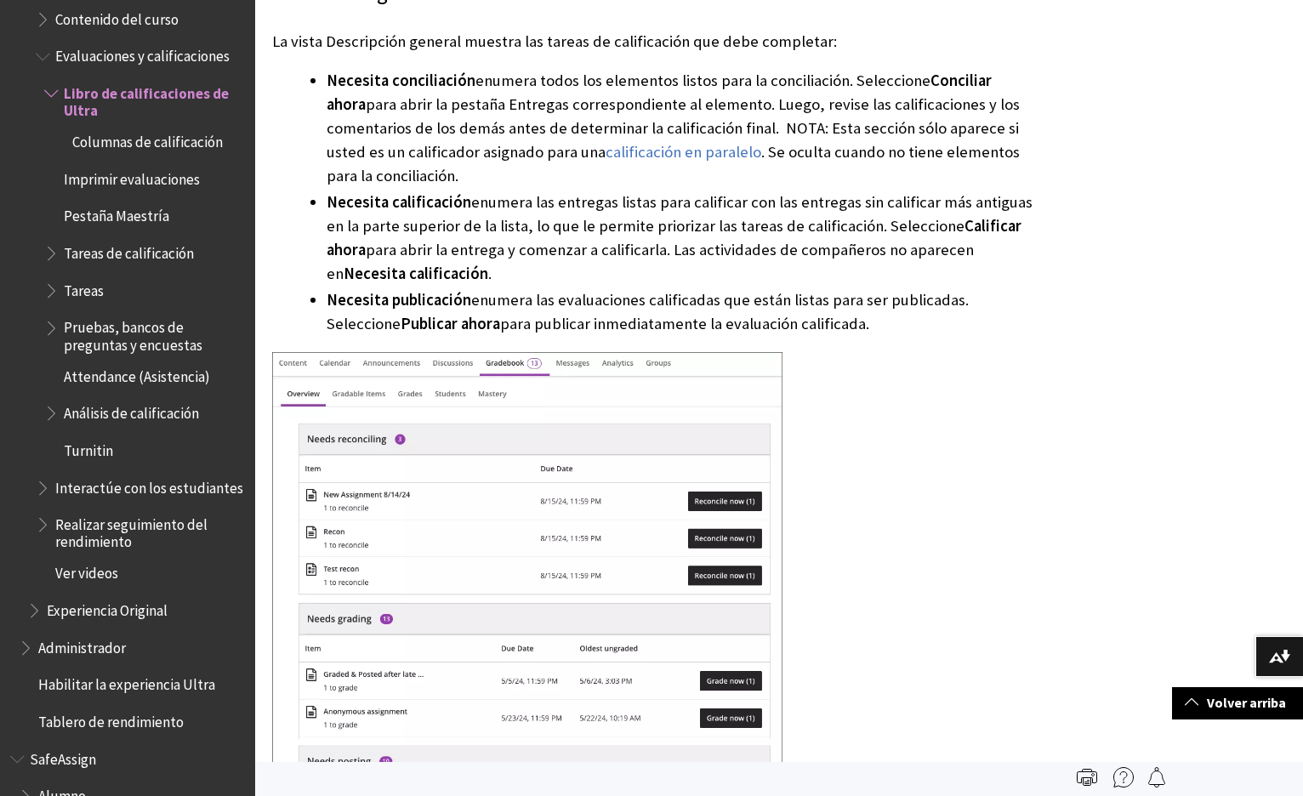 The image size is (1303, 796). I want to click on span: Turnitin, so click(88, 447).